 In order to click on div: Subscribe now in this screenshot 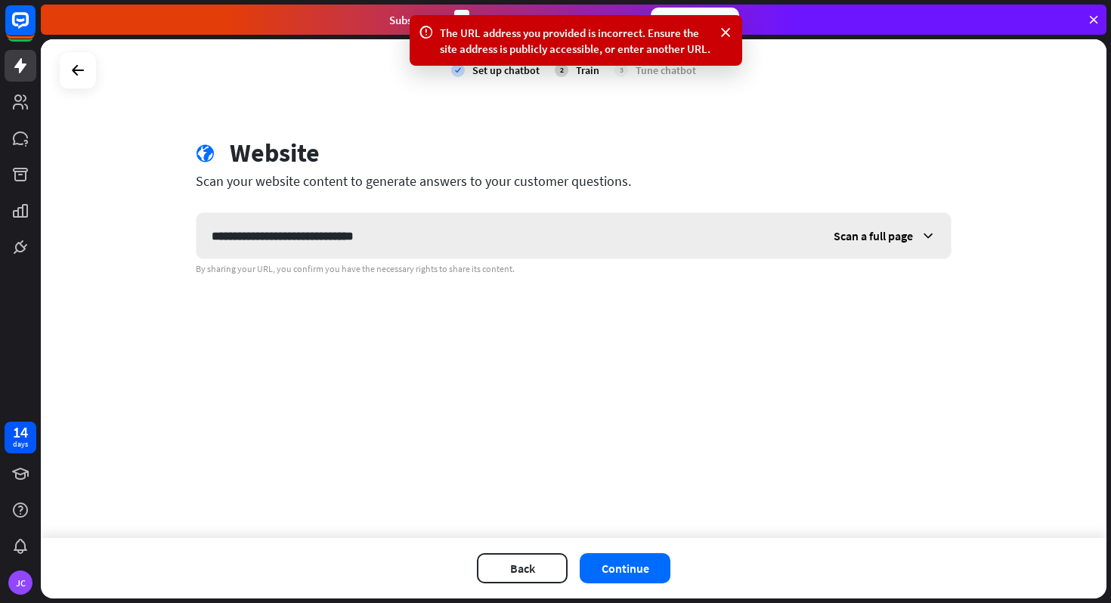, I will do `click(695, 20)`.